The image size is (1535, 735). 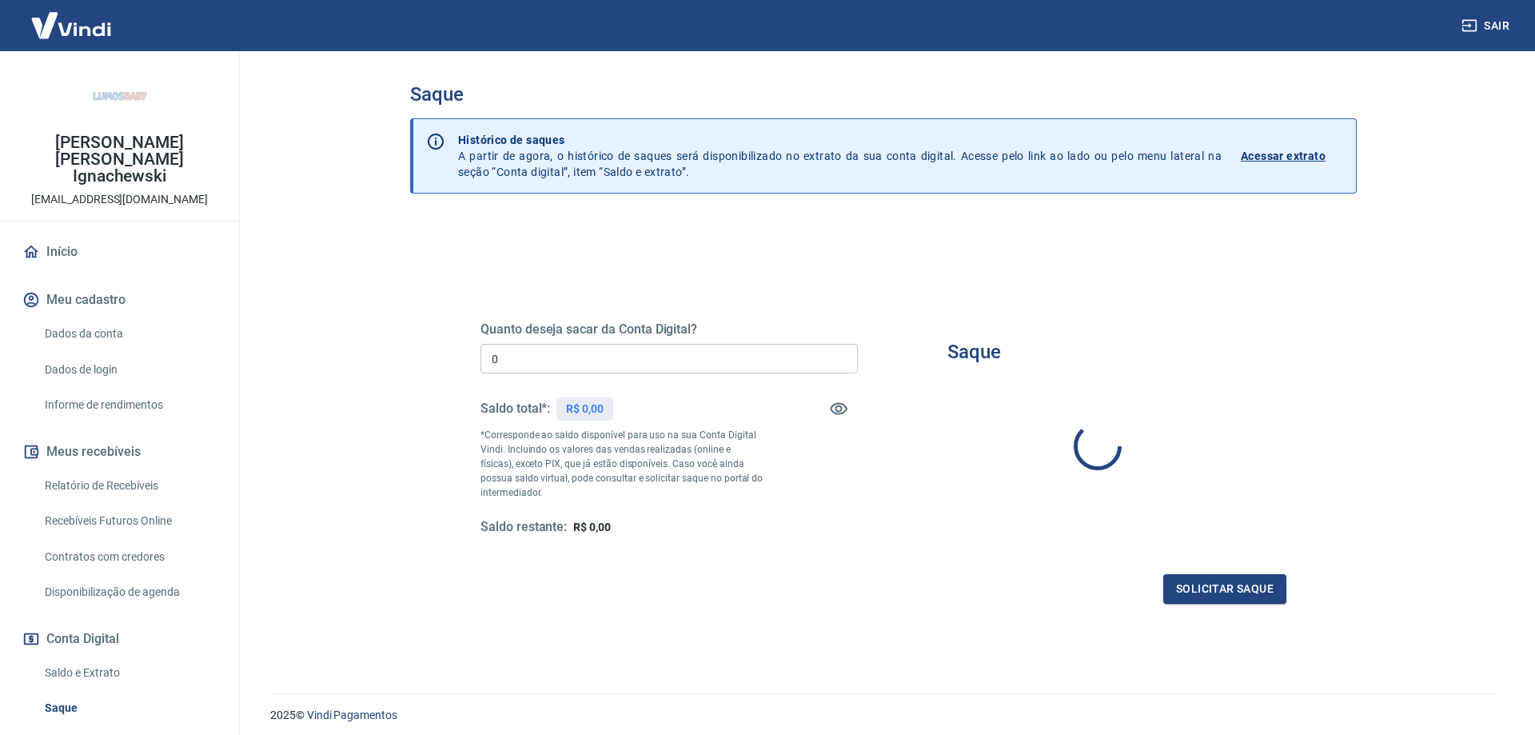 I want to click on p: 2025 ©, so click(x=883, y=715).